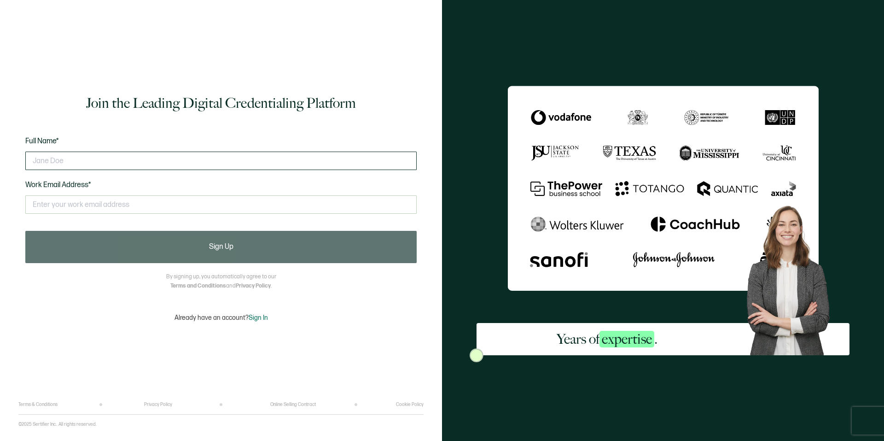 This screenshot has height=441, width=884. Describe the element at coordinates (476, 355) in the screenshot. I see `img: Sertifier Signup` at that location.